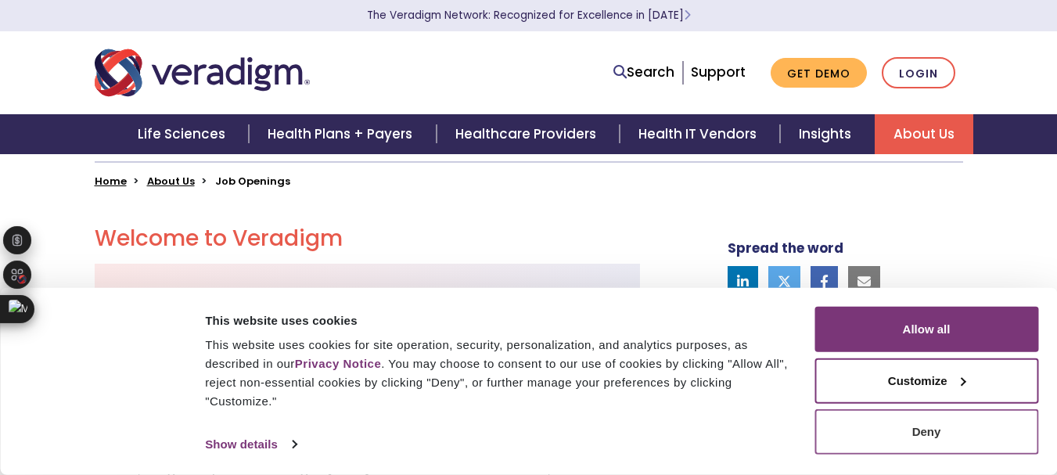 The width and height of the screenshot is (1057, 475). Describe the element at coordinates (367, 239) in the screenshot. I see `h2: Welcome to Veradigm` at that location.